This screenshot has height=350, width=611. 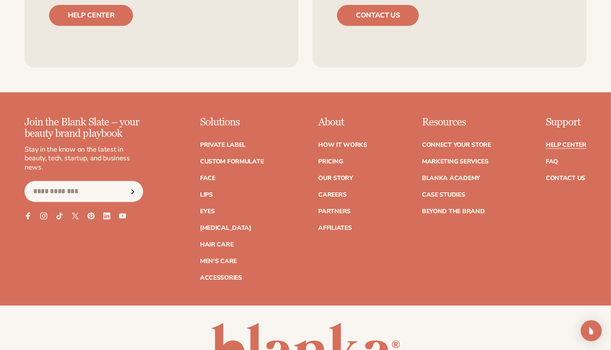 I want to click on a: Connect your store, so click(x=456, y=145).